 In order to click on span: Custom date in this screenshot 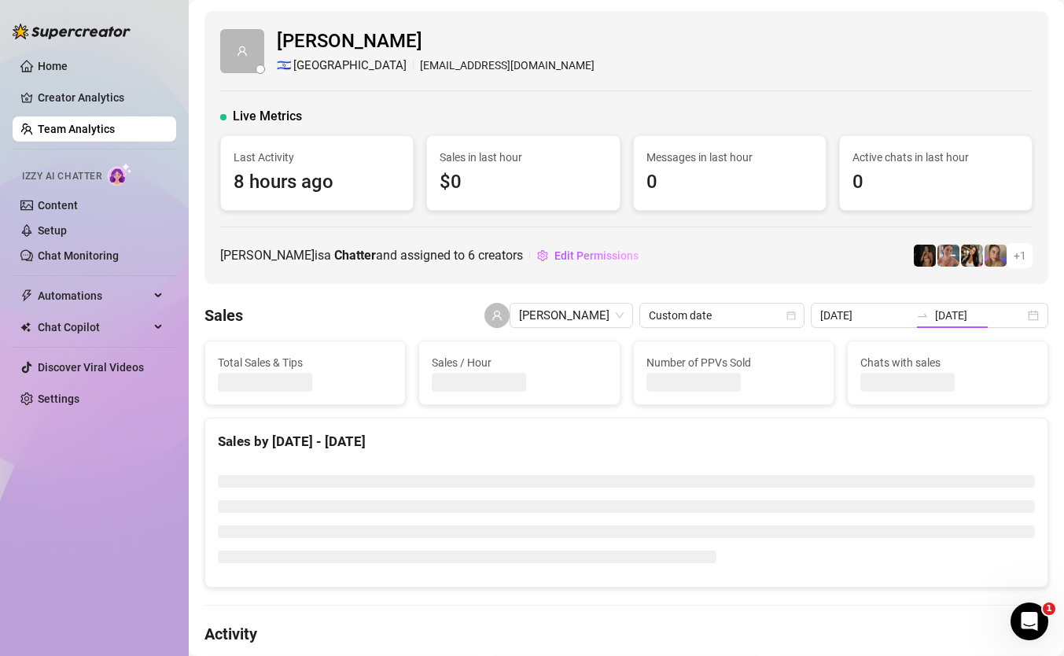, I will do `click(722, 315)`.